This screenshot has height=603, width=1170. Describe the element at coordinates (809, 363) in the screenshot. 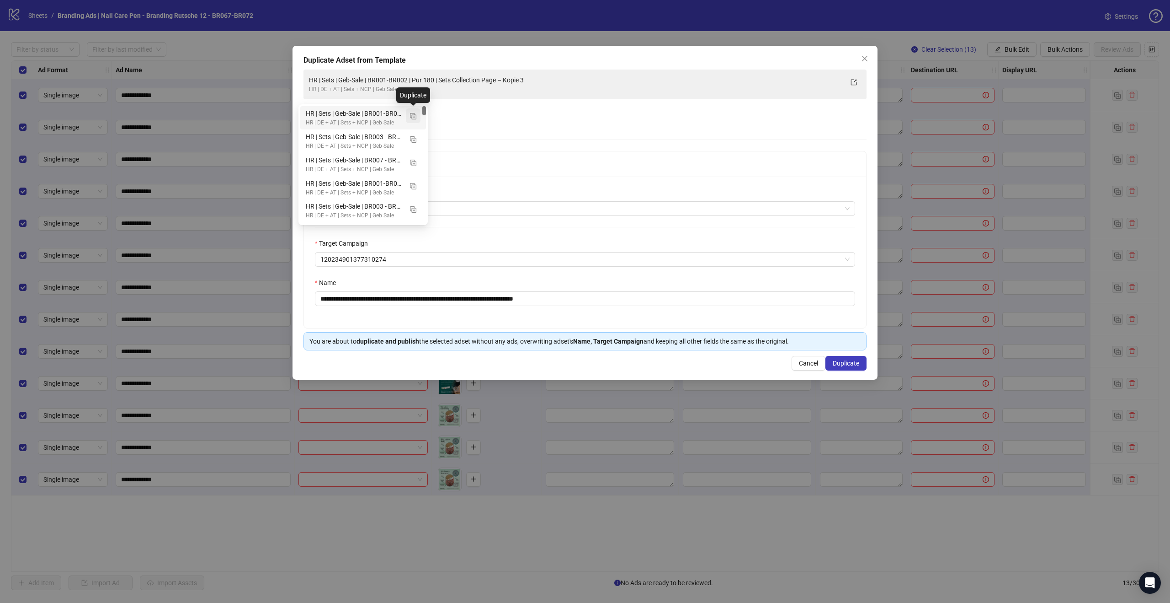

I see `button: Cancel` at that location.